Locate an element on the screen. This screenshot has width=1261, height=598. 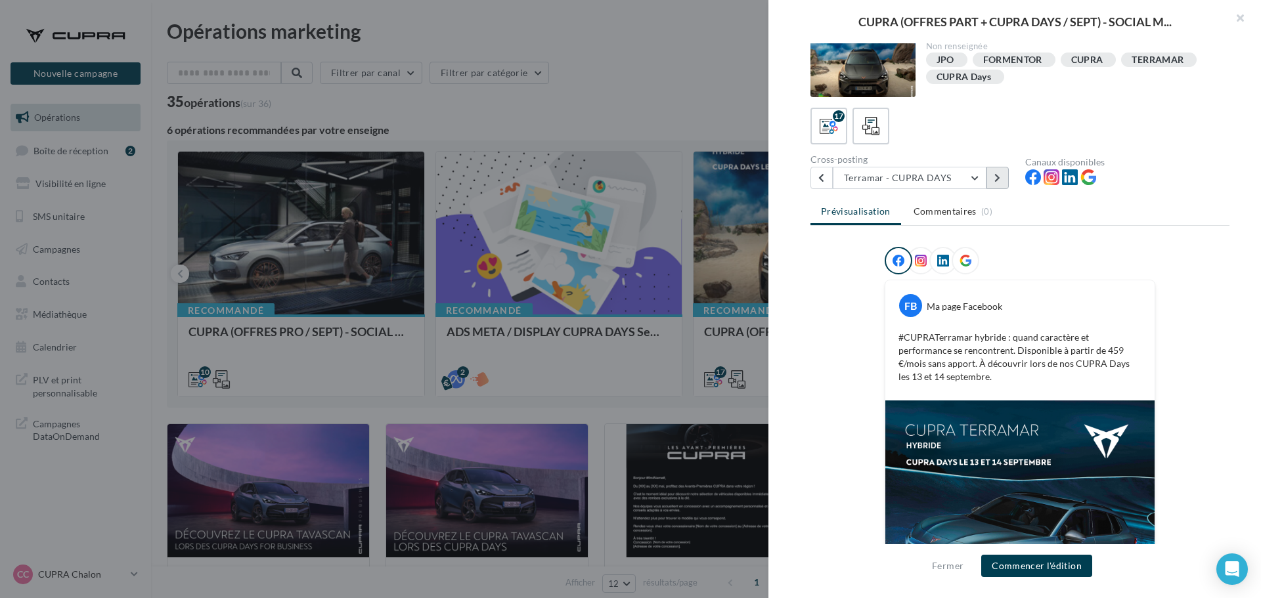
div: Ma page Facebook is located at coordinates (964, 307).